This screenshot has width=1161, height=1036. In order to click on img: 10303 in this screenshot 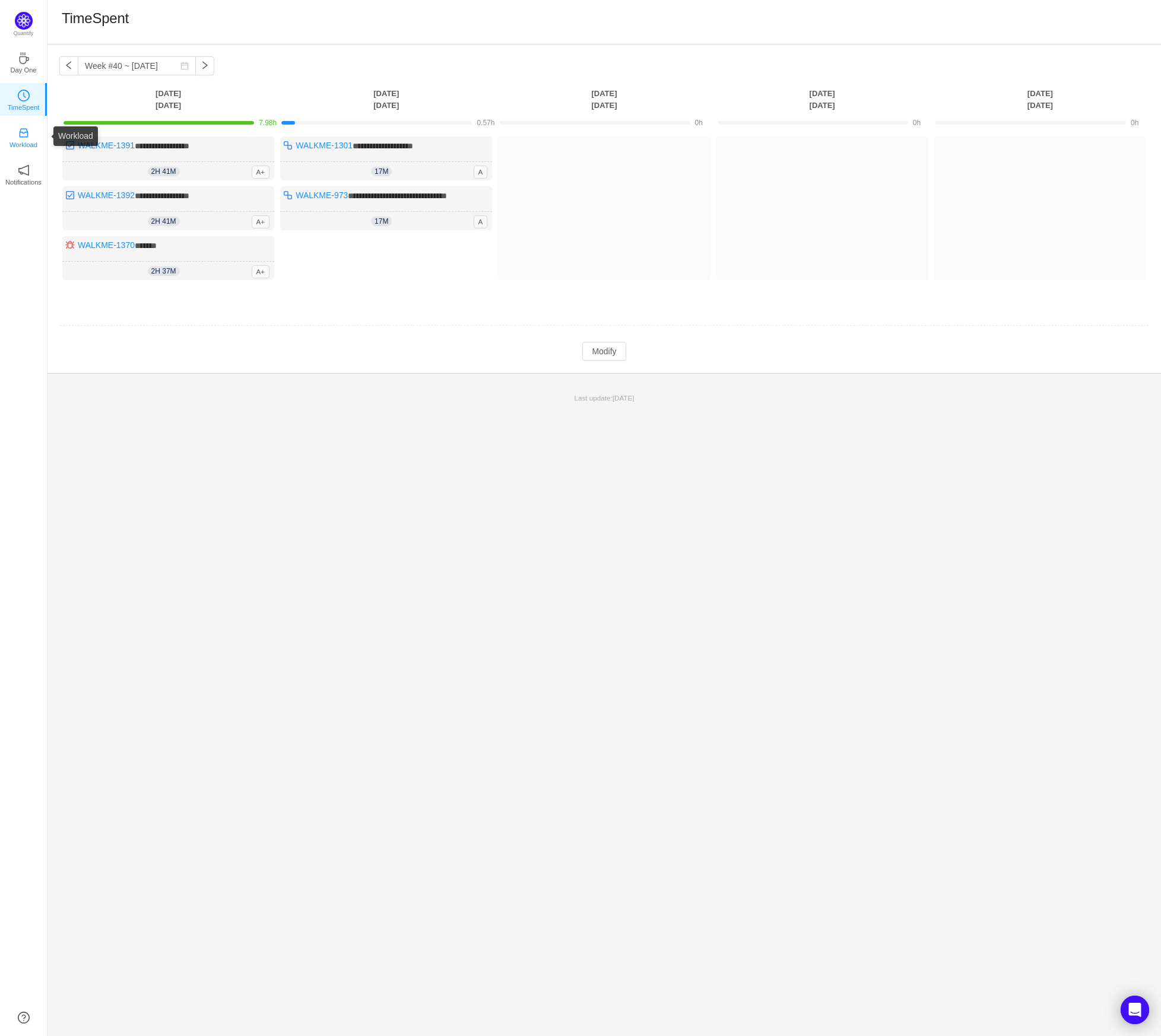, I will do `click(70, 245)`.